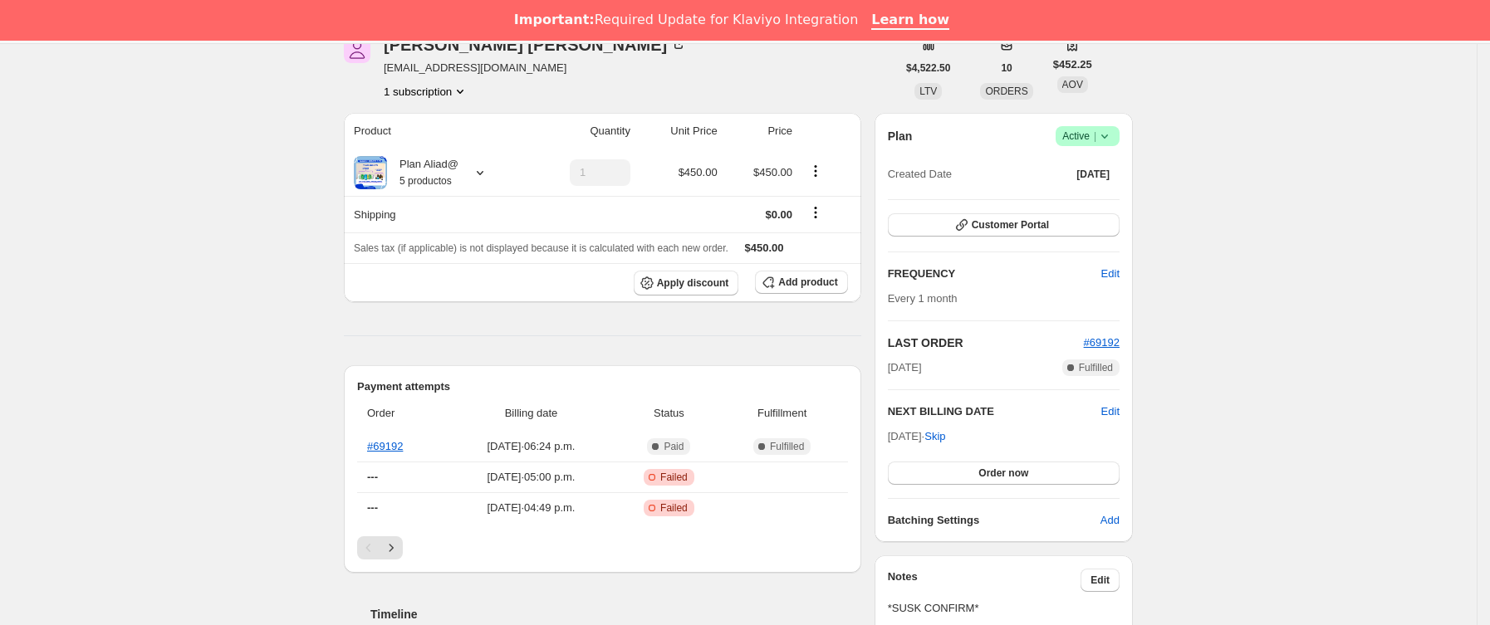 This screenshot has width=1490, height=625. Describe the element at coordinates (1010, 225) in the screenshot. I see `span: Customer Portal` at that location.